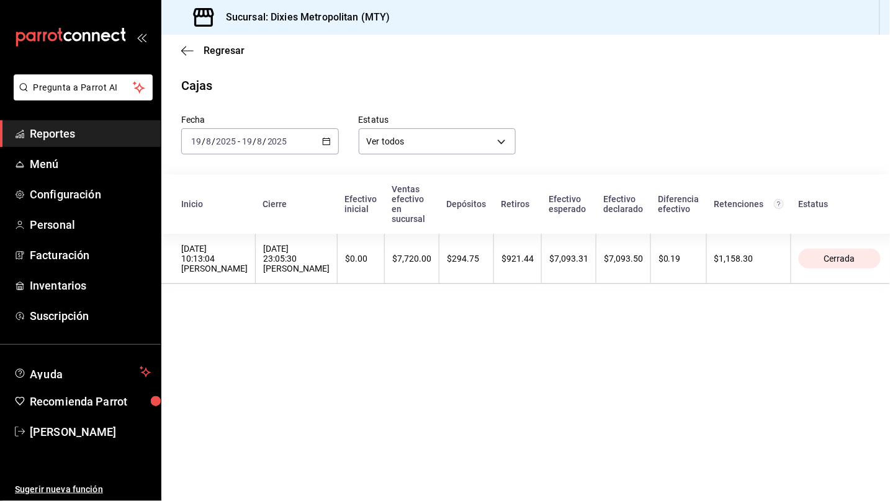 The image size is (890, 501). Describe the element at coordinates (411, 259) in the screenshot. I see `div: $7,720.00` at that location.